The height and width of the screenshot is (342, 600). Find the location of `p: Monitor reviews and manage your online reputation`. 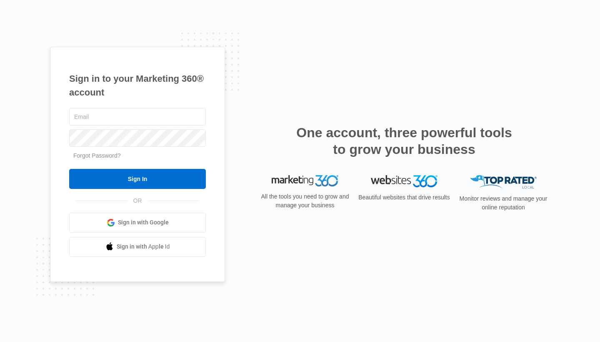

p: Monitor reviews and manage your online reputation is located at coordinates (504, 203).